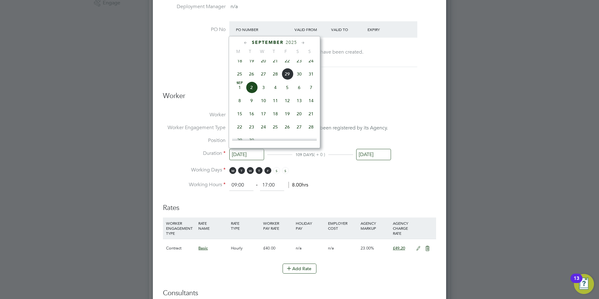 This screenshot has width=599, height=299. I want to click on span: 16, so click(252, 114).